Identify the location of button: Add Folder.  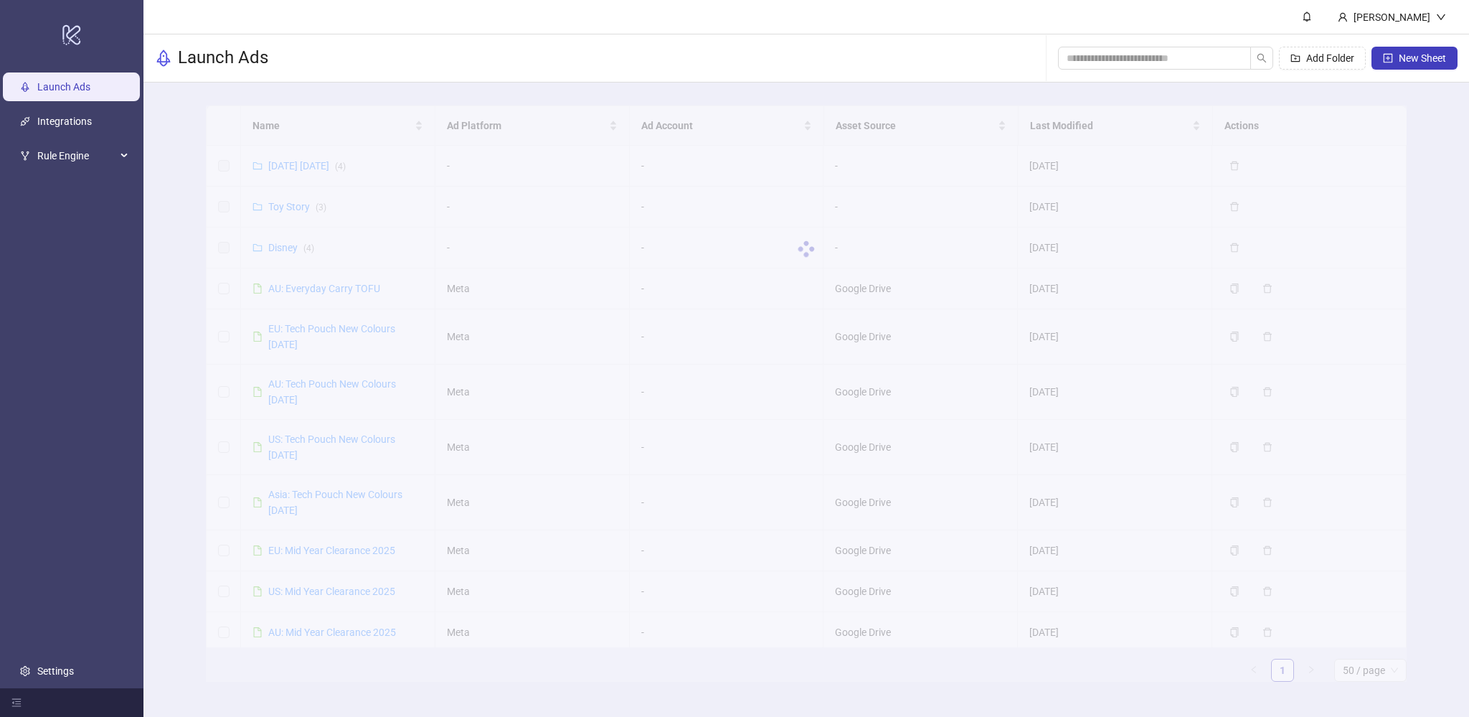
(1322, 58).